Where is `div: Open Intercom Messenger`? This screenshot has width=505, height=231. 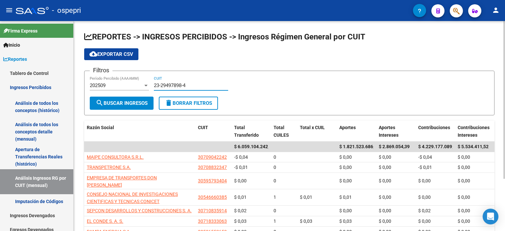
div: Open Intercom Messenger is located at coordinates (491, 217).